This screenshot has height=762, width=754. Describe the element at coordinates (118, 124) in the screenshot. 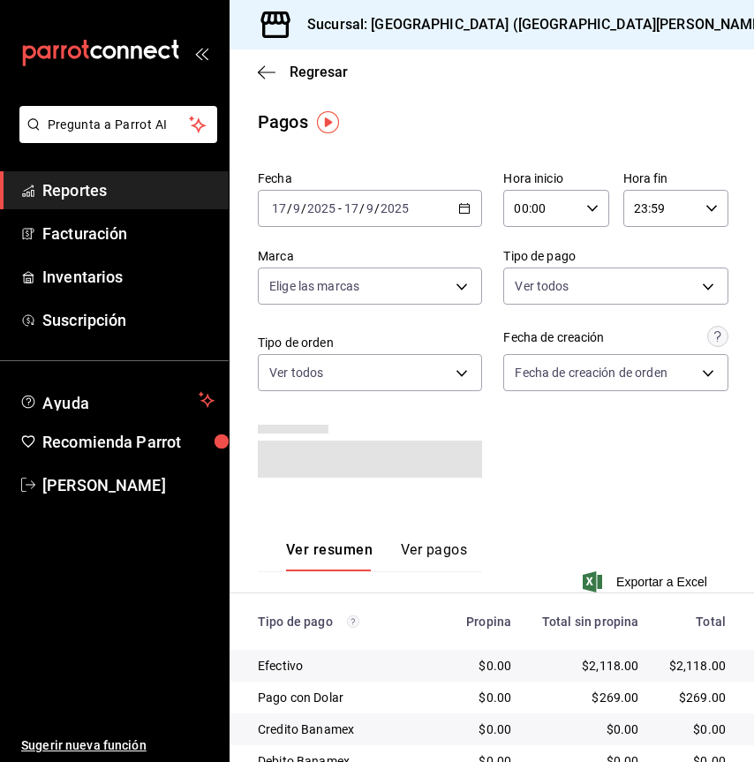

I see `button: Pregunta a Parrot AI` at that location.